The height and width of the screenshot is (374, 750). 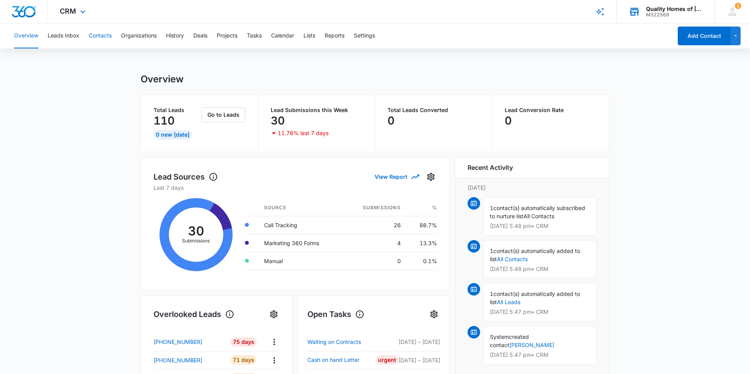 What do you see at coordinates (704, 36) in the screenshot?
I see `button: Add Contact` at bounding box center [704, 36].